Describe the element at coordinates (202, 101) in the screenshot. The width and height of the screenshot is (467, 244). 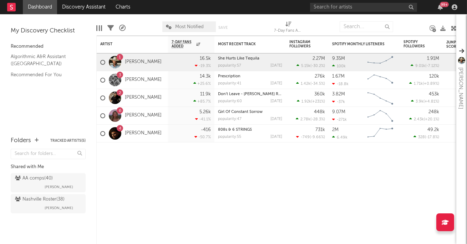
I see `div: +85.7 %` at that location.